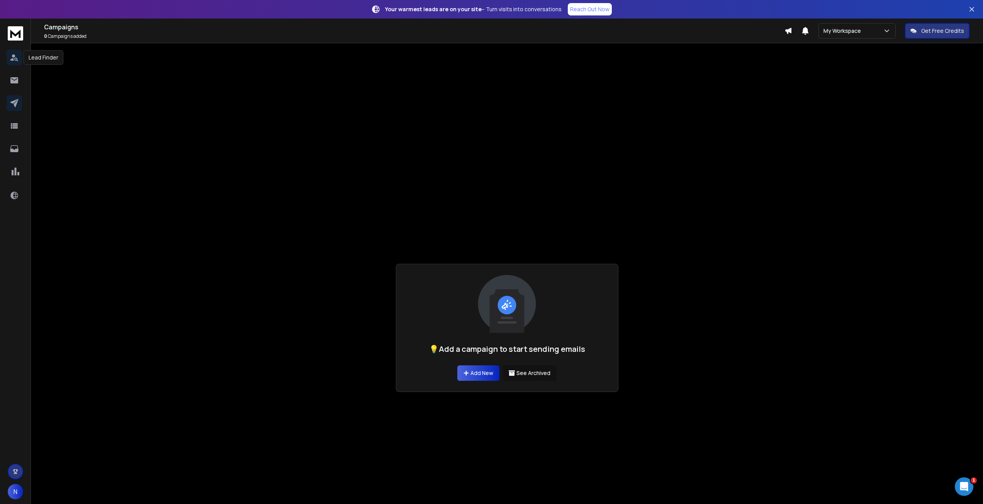 Image resolution: width=983 pixels, height=504 pixels. I want to click on a: Add New, so click(478, 373).